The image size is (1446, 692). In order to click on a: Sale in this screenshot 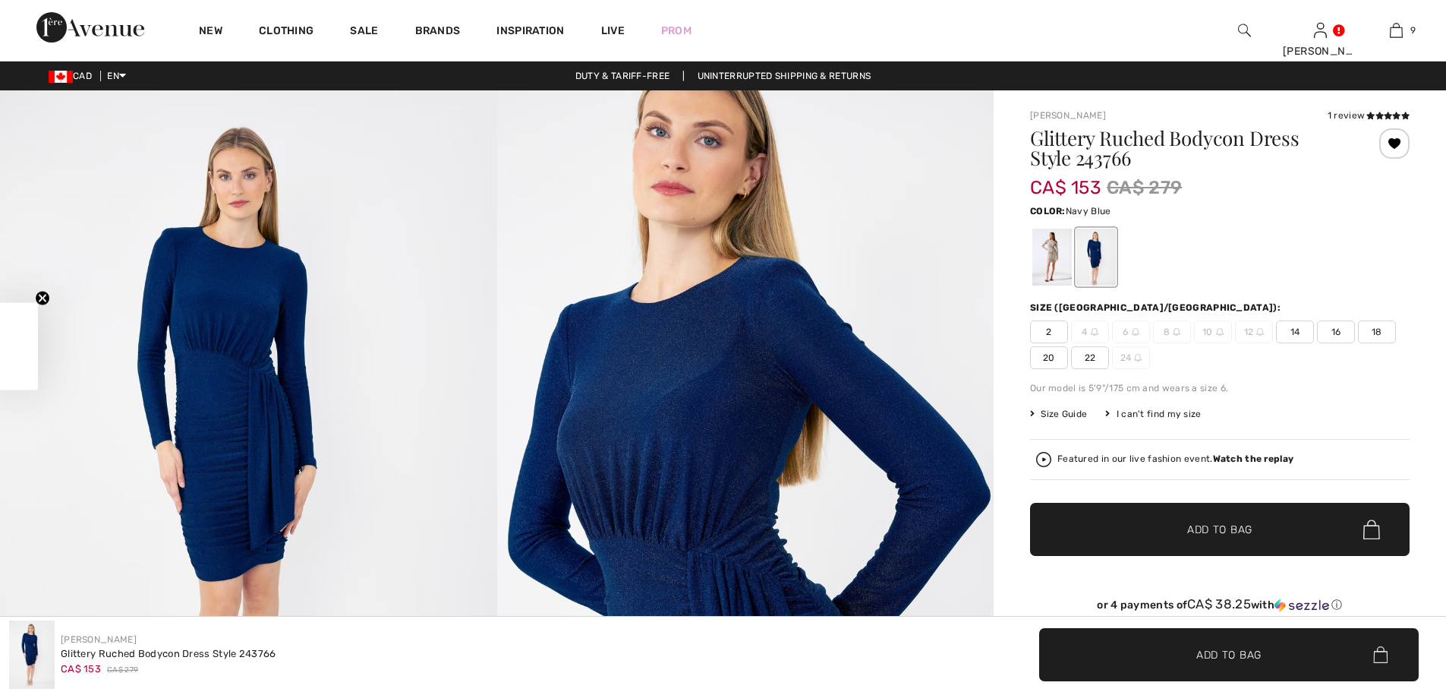, I will do `click(364, 32)`.